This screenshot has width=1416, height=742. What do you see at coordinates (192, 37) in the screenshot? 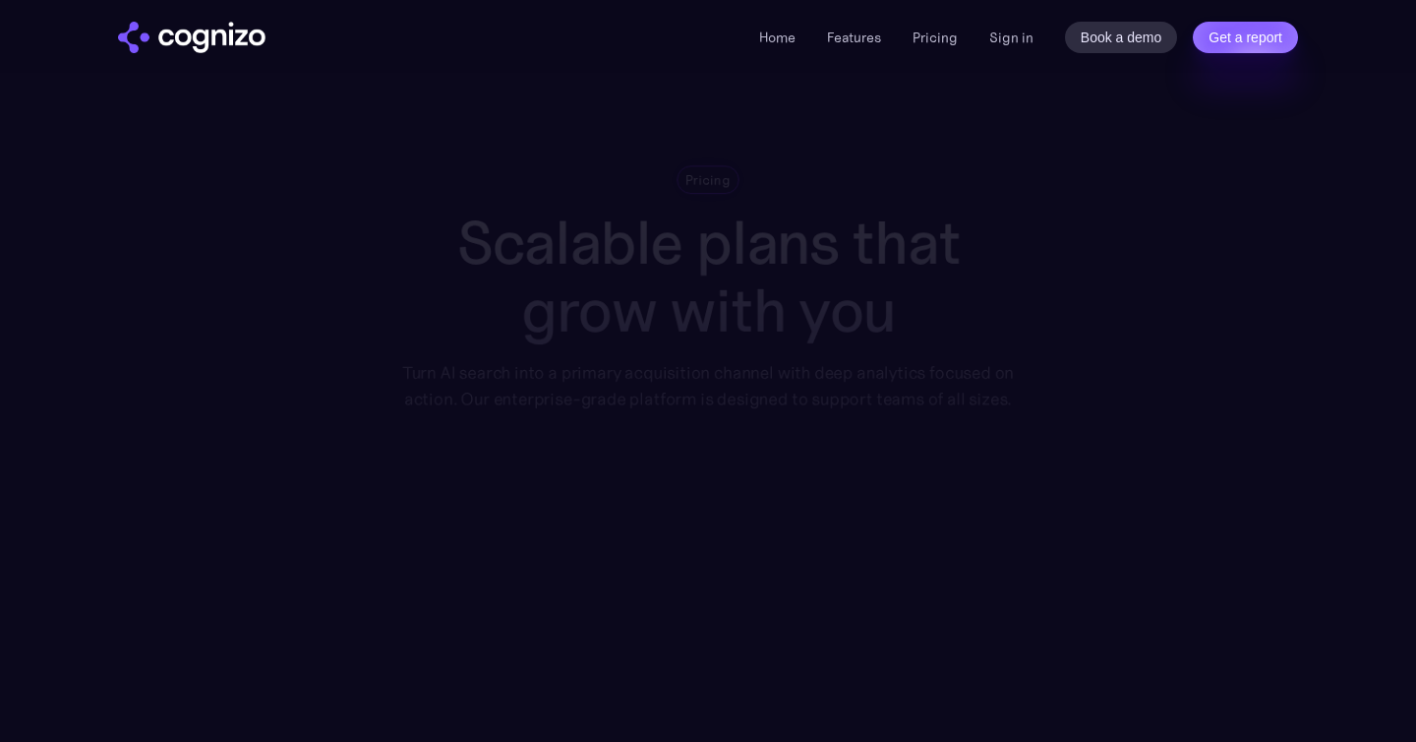
I see `a: home` at bounding box center [192, 37].